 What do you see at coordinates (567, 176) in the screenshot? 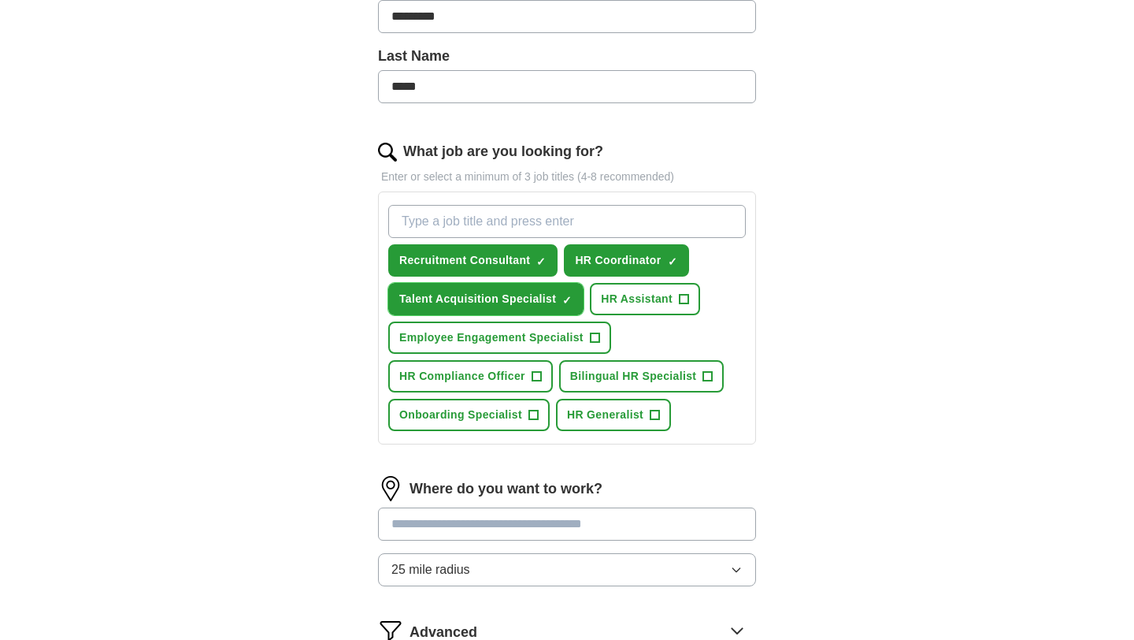
I see `p: Enter or select a minimum of 3 job titles (4-8 recommended)` at bounding box center [567, 176].